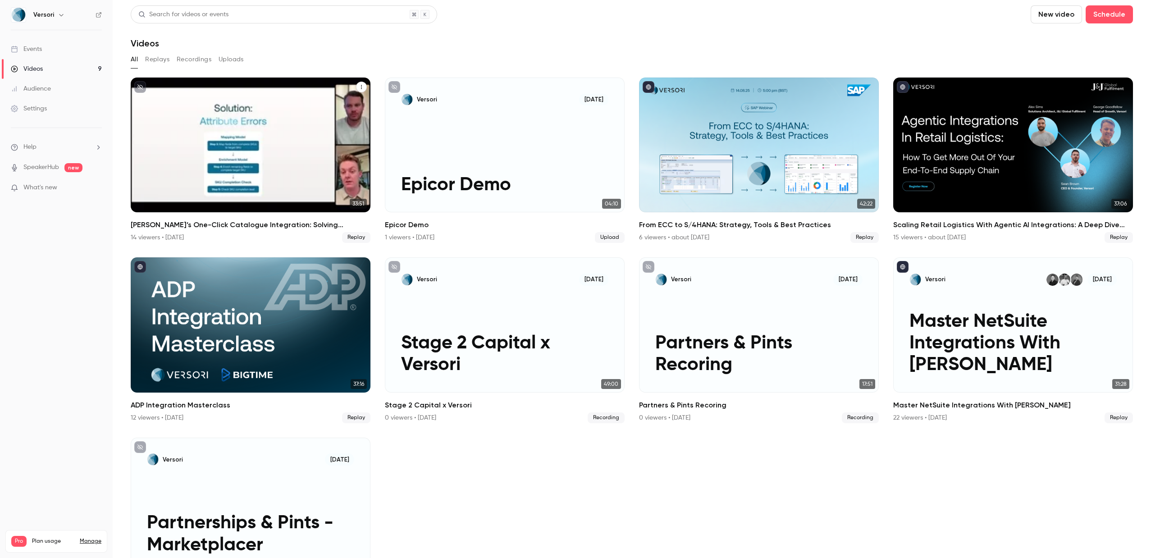  What do you see at coordinates (157, 59) in the screenshot?
I see `button: Replays` at bounding box center [157, 59].